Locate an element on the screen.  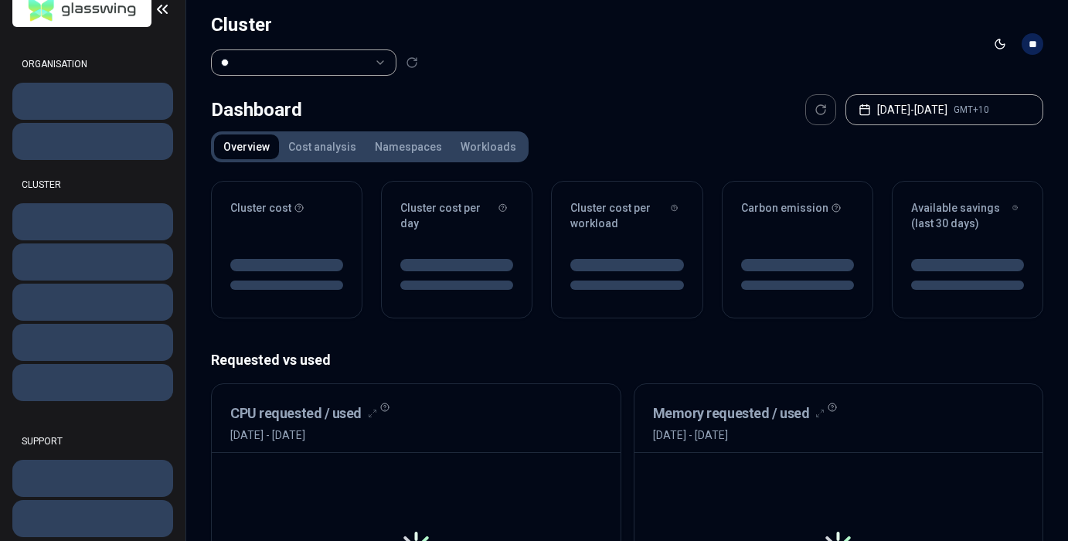
span: GMT+10 is located at coordinates (972, 110).